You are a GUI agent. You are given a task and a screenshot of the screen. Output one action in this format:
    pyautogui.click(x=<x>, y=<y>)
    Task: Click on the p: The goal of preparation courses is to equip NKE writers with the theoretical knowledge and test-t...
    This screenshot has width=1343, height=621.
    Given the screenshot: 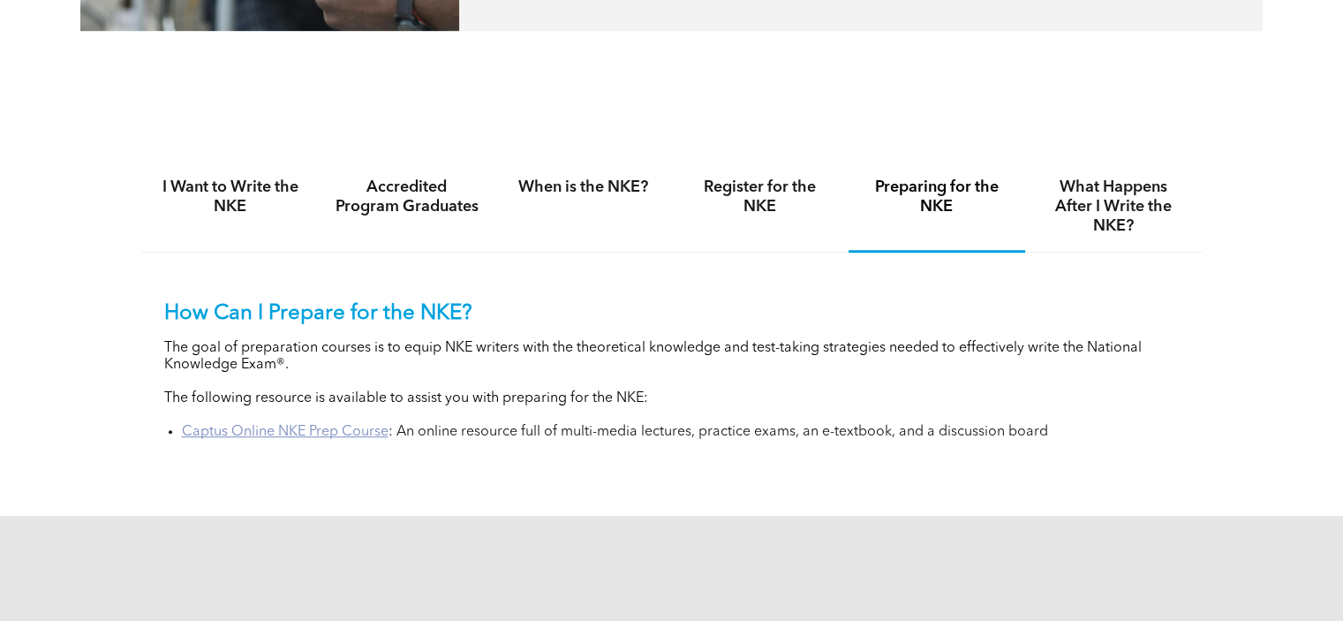 What is the action you would take?
    pyautogui.click(x=672, y=357)
    